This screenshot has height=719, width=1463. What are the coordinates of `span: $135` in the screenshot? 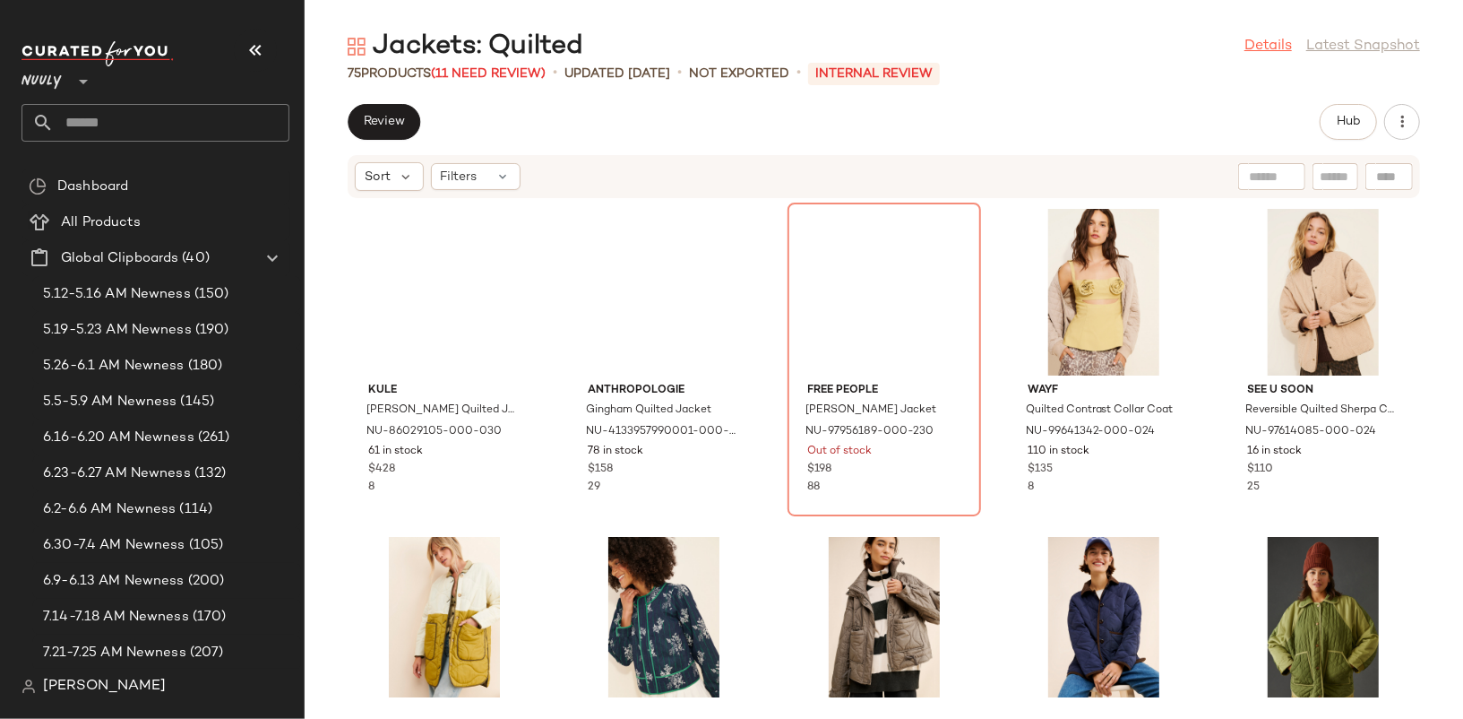 It's located at (1040, 469).